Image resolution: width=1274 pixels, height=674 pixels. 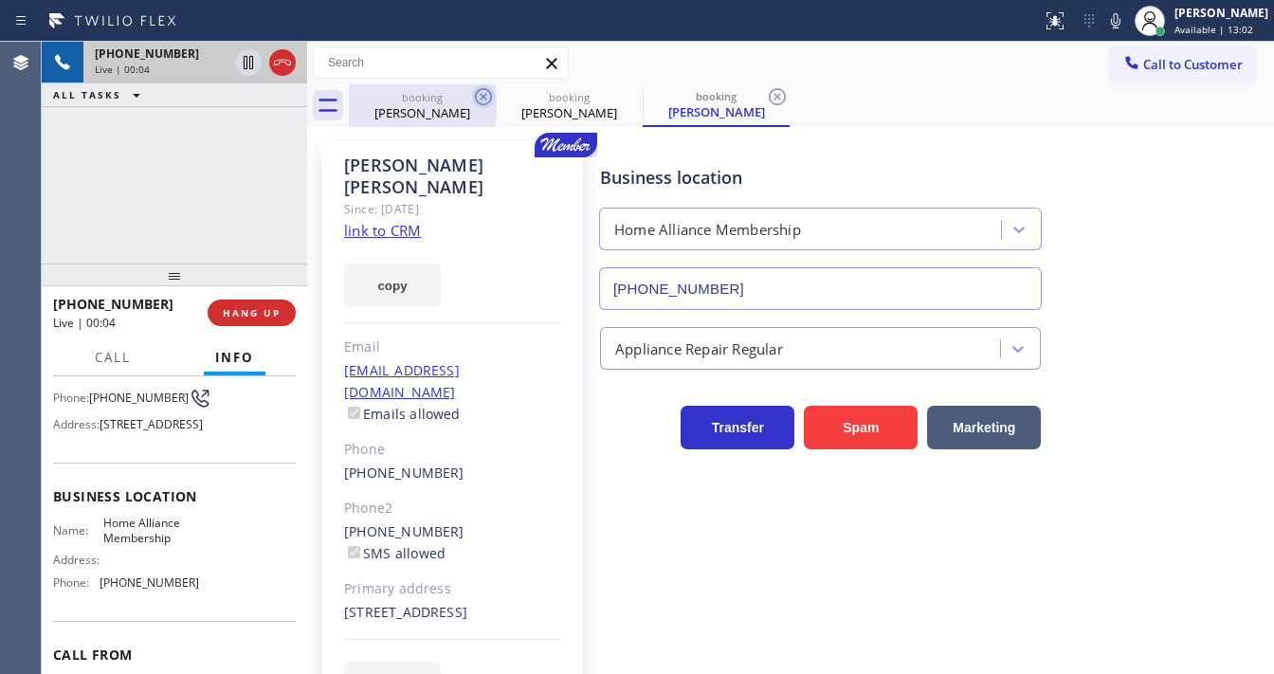 What do you see at coordinates (174, 654) in the screenshot?
I see `span: Call From` at bounding box center [174, 654].